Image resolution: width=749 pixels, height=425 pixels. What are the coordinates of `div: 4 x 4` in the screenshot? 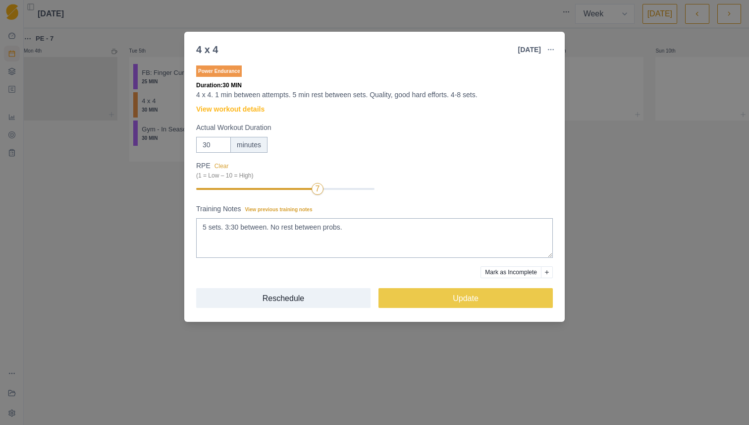 It's located at (207, 50).